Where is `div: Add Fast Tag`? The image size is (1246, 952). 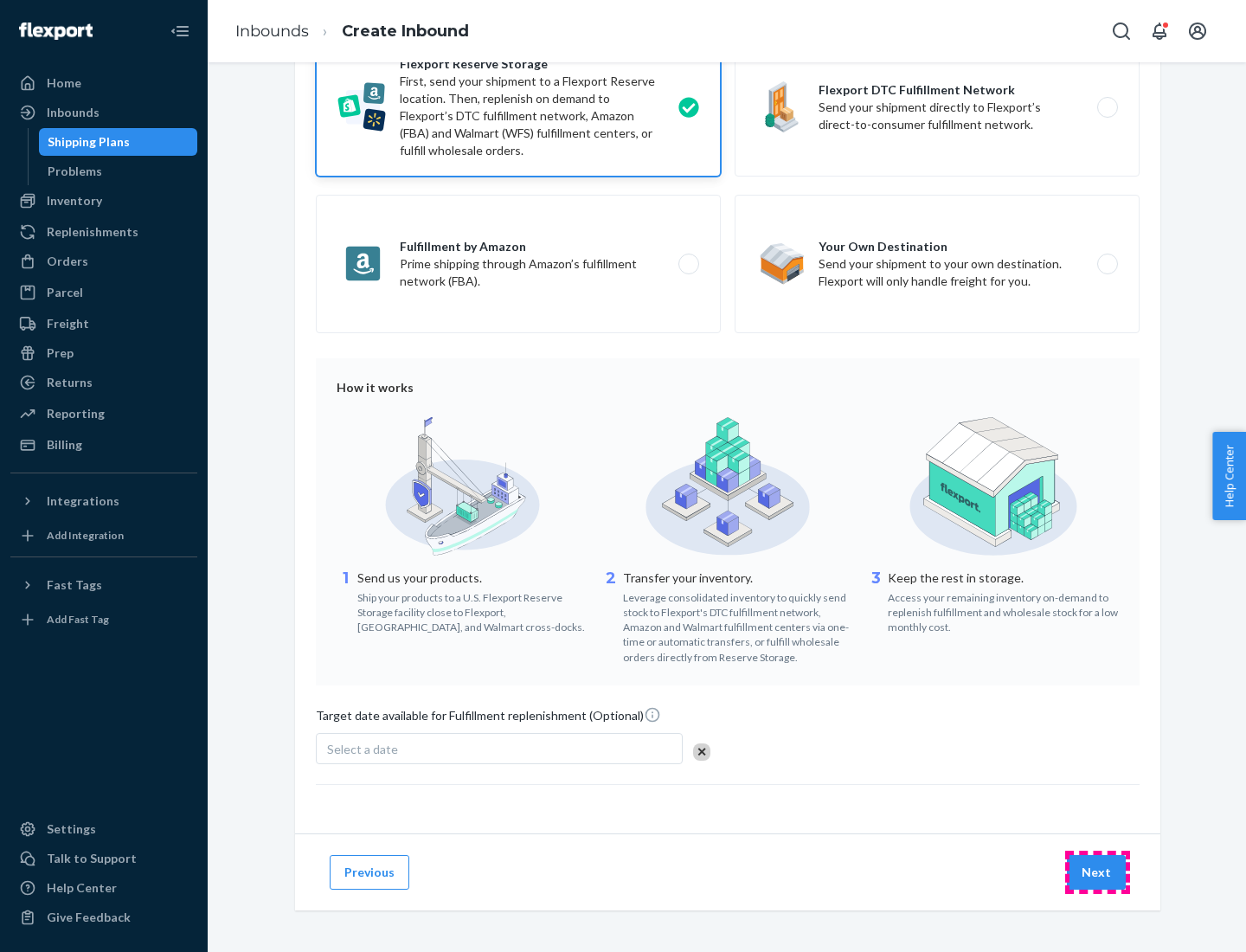
div: Add Fast Tag is located at coordinates (78, 619).